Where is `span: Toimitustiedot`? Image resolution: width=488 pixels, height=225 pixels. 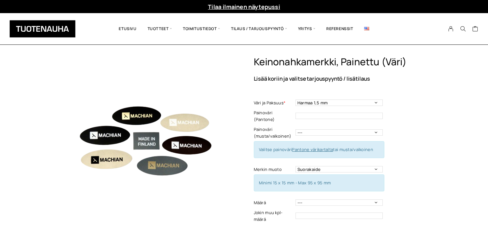 span: Toimitustiedot is located at coordinates (201, 29).